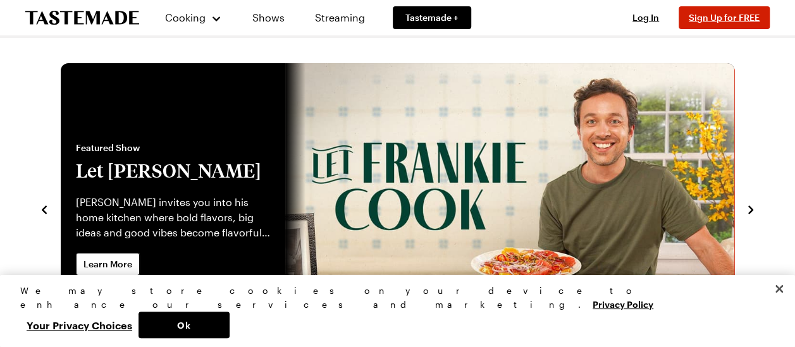 The image size is (795, 347). I want to click on button: Close, so click(779, 289).